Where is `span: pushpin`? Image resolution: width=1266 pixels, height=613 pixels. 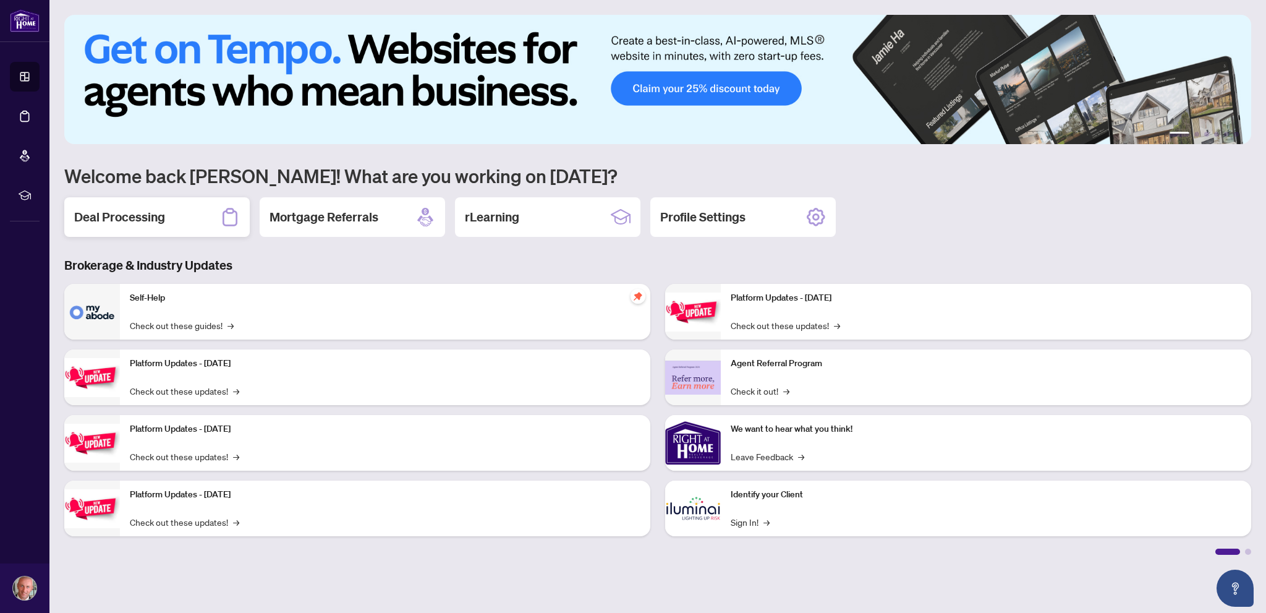 span: pushpin is located at coordinates (638, 296).